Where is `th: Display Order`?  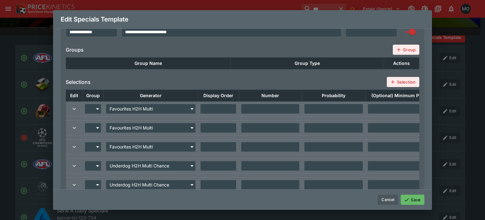
th: Display Order is located at coordinates (218, 95).